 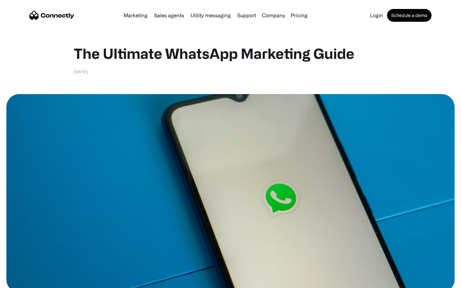 I want to click on a: Utility messaging, so click(x=210, y=15).